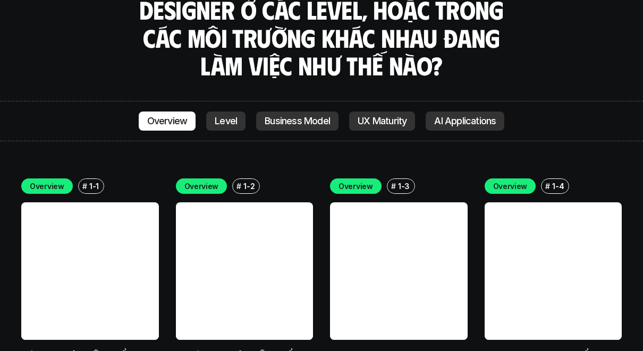 Image resolution: width=643 pixels, height=351 pixels. I want to click on p: 1-1, so click(94, 186).